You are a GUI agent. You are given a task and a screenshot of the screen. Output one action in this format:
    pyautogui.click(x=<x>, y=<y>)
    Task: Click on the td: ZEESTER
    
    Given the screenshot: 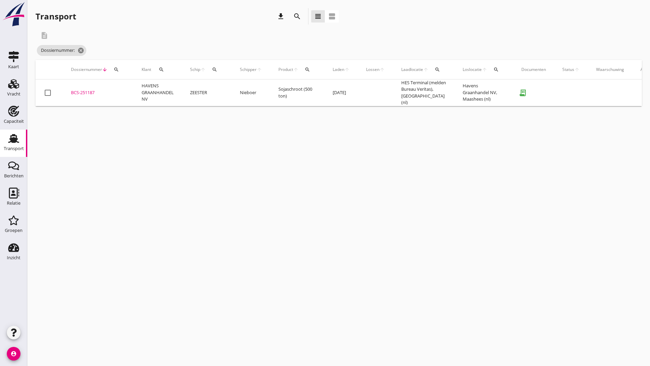 What is the action you would take?
    pyautogui.click(x=207, y=93)
    